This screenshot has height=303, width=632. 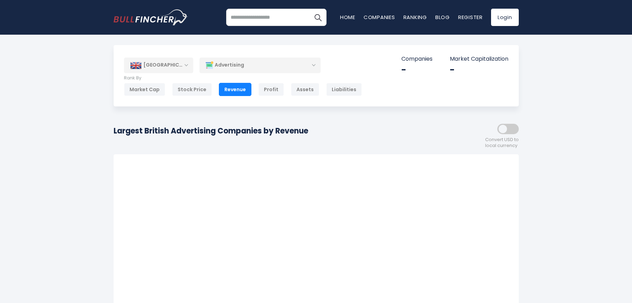 I want to click on span: Convert USD to local currency, so click(x=502, y=143).